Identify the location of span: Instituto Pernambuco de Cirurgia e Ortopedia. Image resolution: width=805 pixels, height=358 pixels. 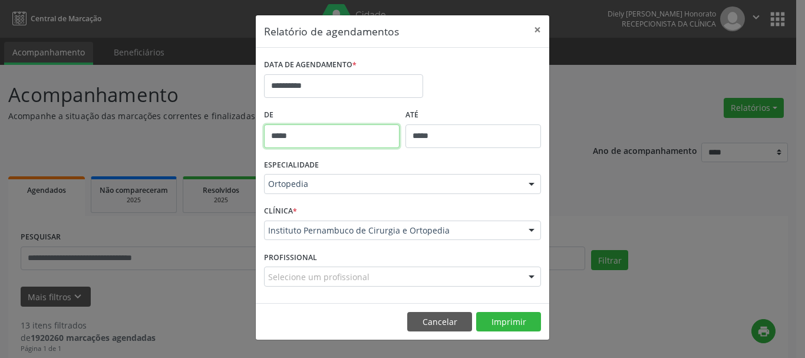
(392, 230).